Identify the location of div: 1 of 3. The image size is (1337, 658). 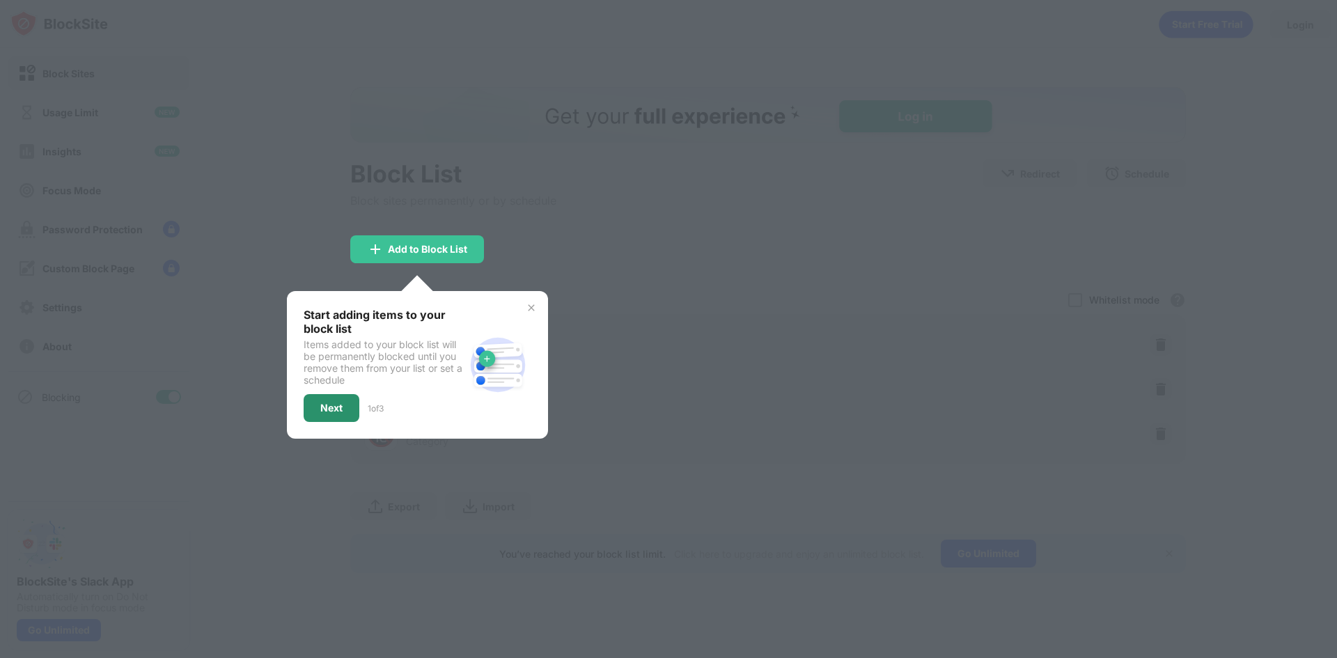
(375, 408).